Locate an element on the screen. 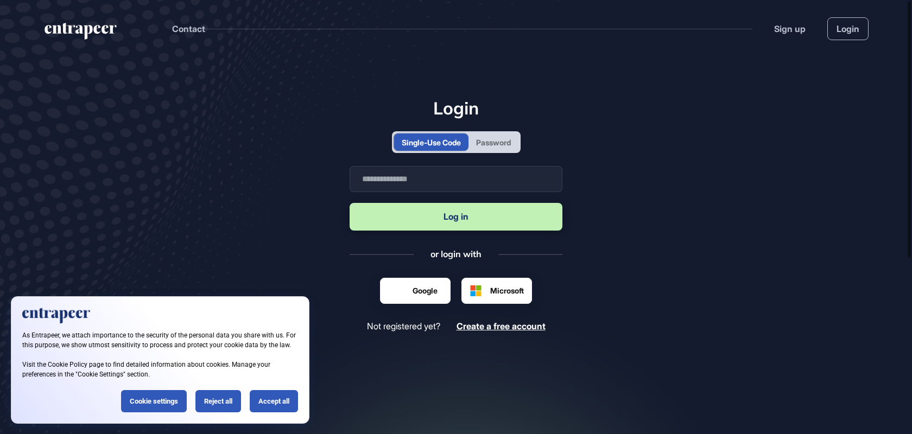  a: Sign up is located at coordinates (790, 29).